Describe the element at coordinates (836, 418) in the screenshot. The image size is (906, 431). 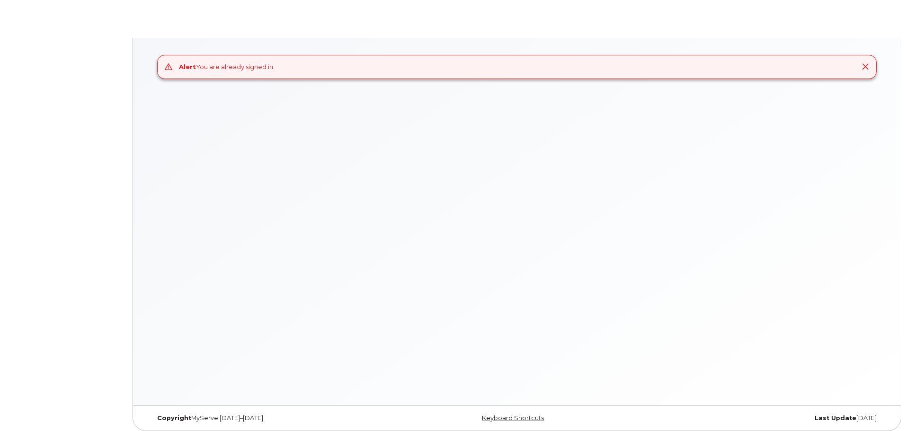
I see `strong: Last Update` at that location.